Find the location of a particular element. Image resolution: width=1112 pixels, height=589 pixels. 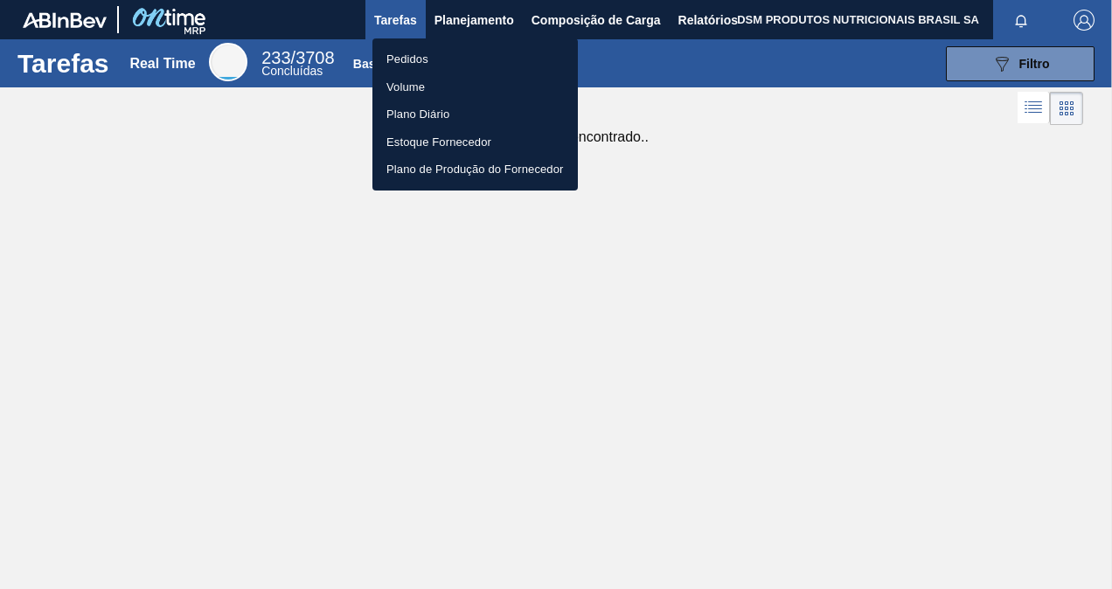

a: Plano Diário is located at coordinates (475, 115).